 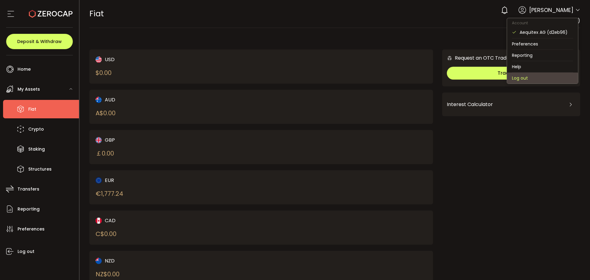 What do you see at coordinates (511, 73) in the screenshot?
I see `button: Trade OTC` at bounding box center [511, 73].